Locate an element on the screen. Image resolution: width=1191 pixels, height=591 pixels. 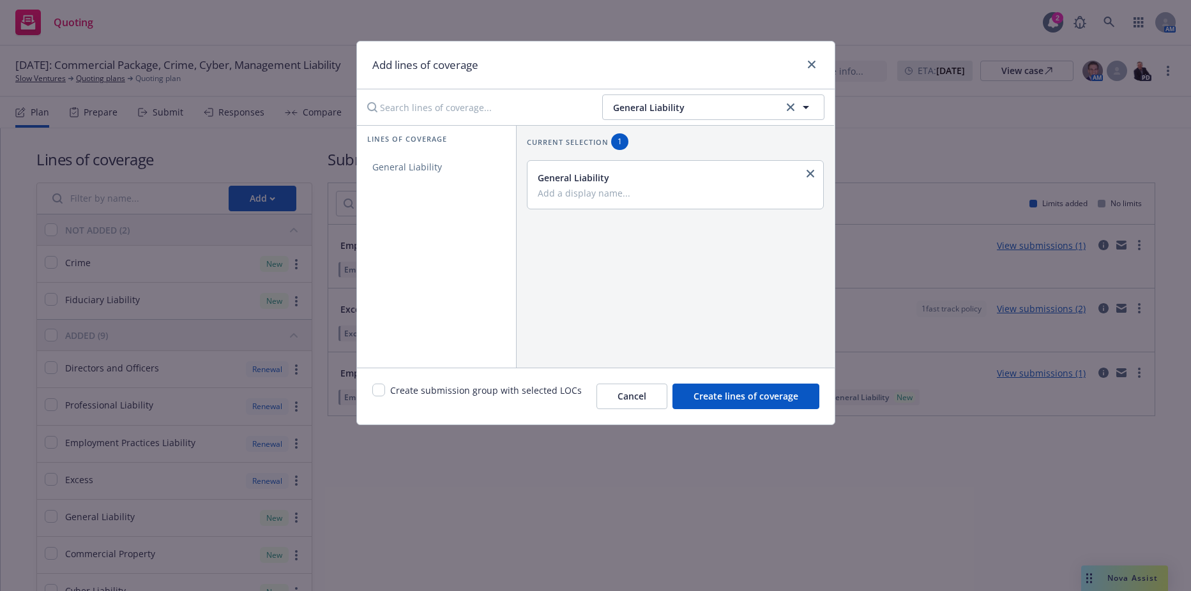
button: Create lines of coverage is located at coordinates (746, 396).